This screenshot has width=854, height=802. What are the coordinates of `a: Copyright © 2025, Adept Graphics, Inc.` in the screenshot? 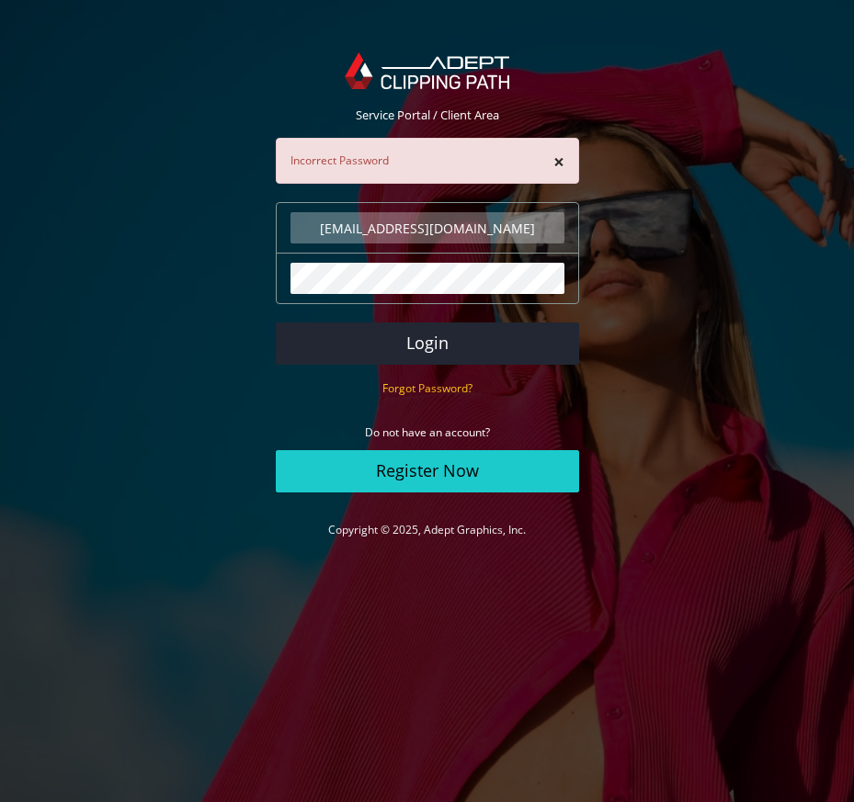 It's located at (426, 529).